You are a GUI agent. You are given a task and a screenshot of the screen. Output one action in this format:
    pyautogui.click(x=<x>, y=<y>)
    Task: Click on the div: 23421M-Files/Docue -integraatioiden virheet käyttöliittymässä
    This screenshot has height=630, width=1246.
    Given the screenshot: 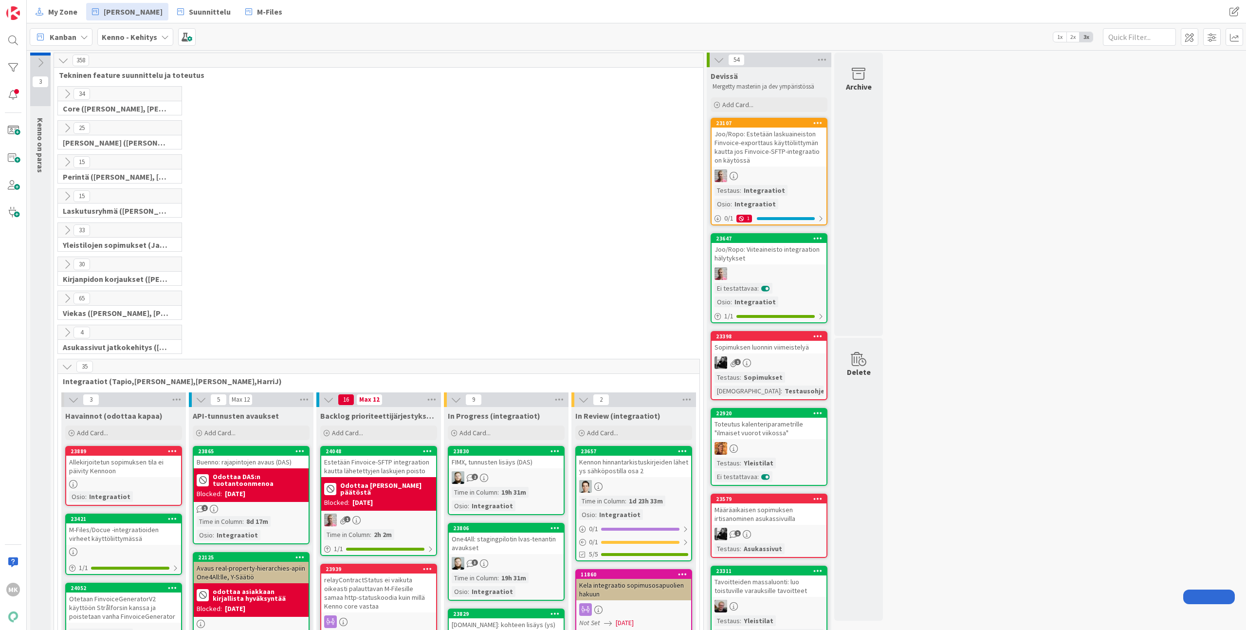 What is the action you would take?
    pyautogui.click(x=124, y=530)
    